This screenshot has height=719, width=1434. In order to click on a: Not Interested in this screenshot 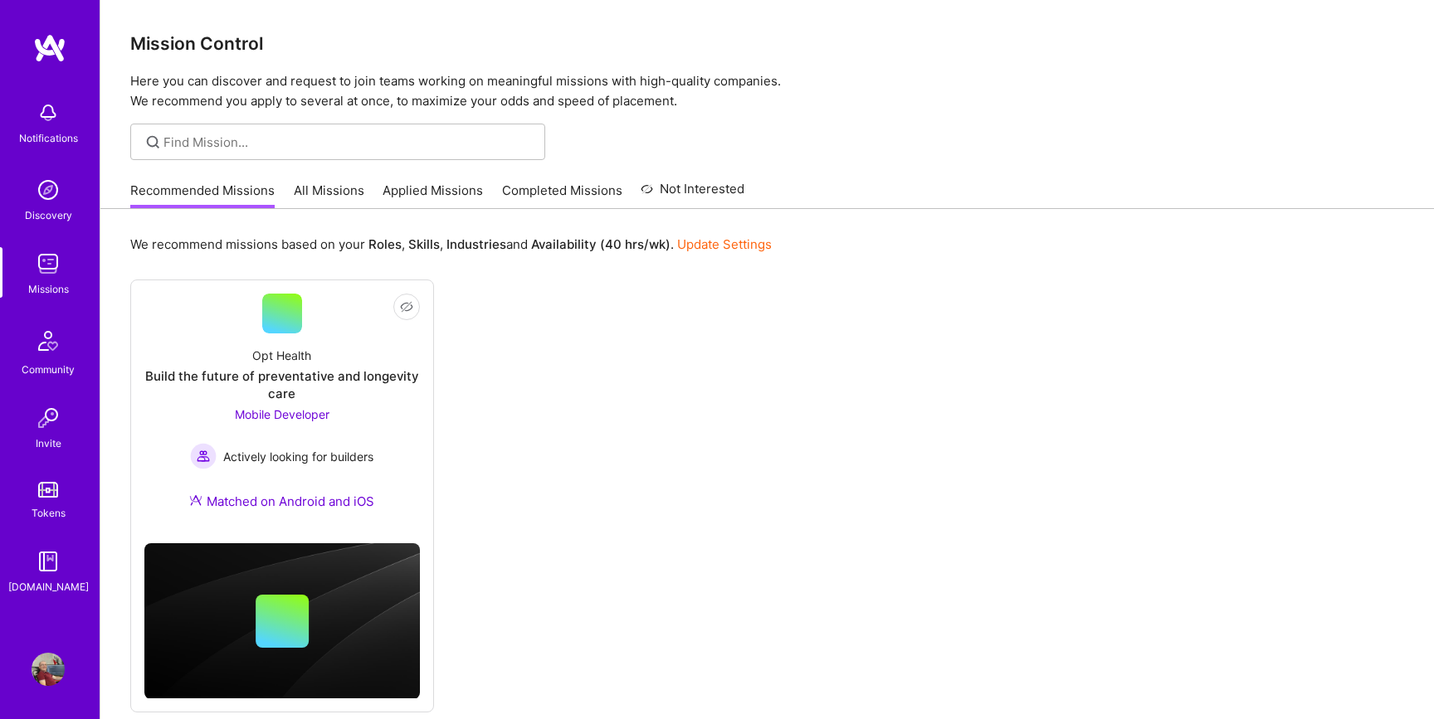, I will do `click(692, 194)`.